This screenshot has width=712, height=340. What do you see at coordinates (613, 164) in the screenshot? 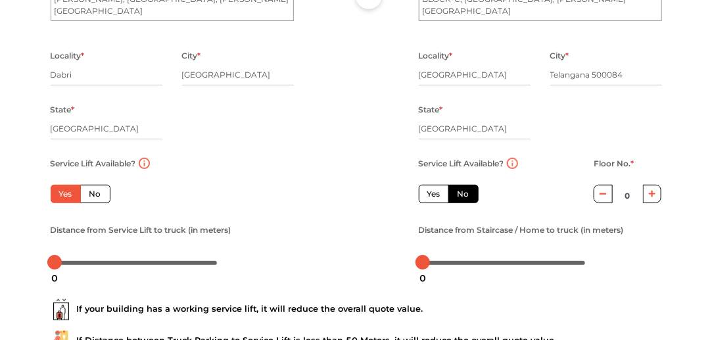
I see `label: Floor No.` at bounding box center [613, 164].